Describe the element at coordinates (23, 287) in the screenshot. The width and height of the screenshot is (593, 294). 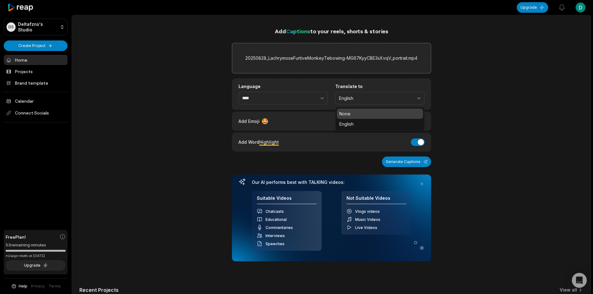
I see `span: Help` at that location.